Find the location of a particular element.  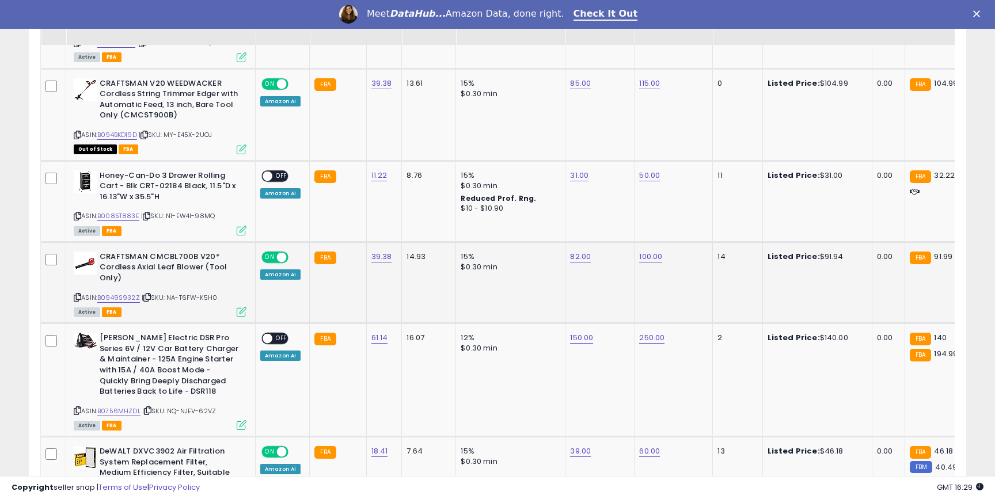

img: 31l0uU2Y9KS._SL40_.jpg is located at coordinates (85, 90).